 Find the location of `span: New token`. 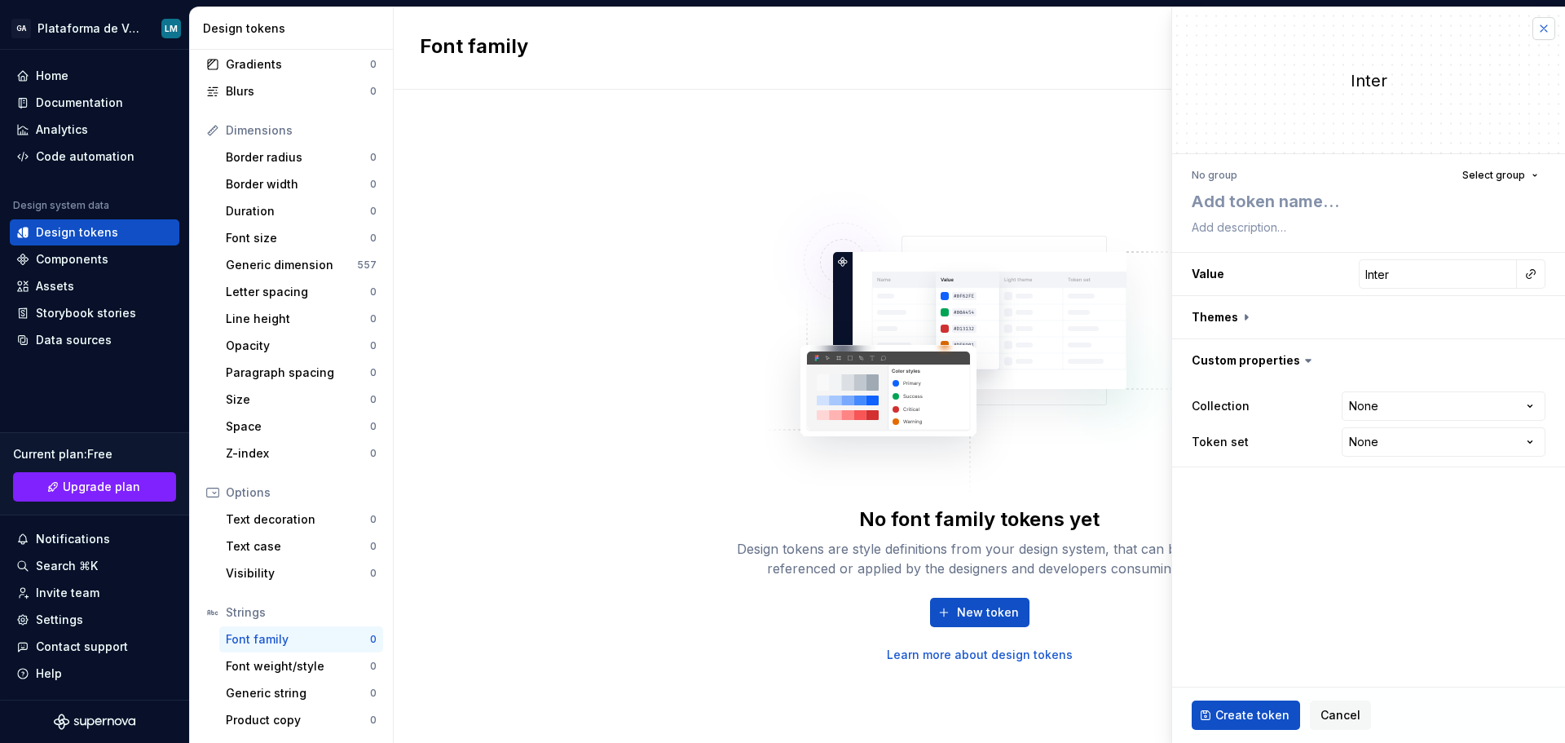

span: New token is located at coordinates (988, 612).